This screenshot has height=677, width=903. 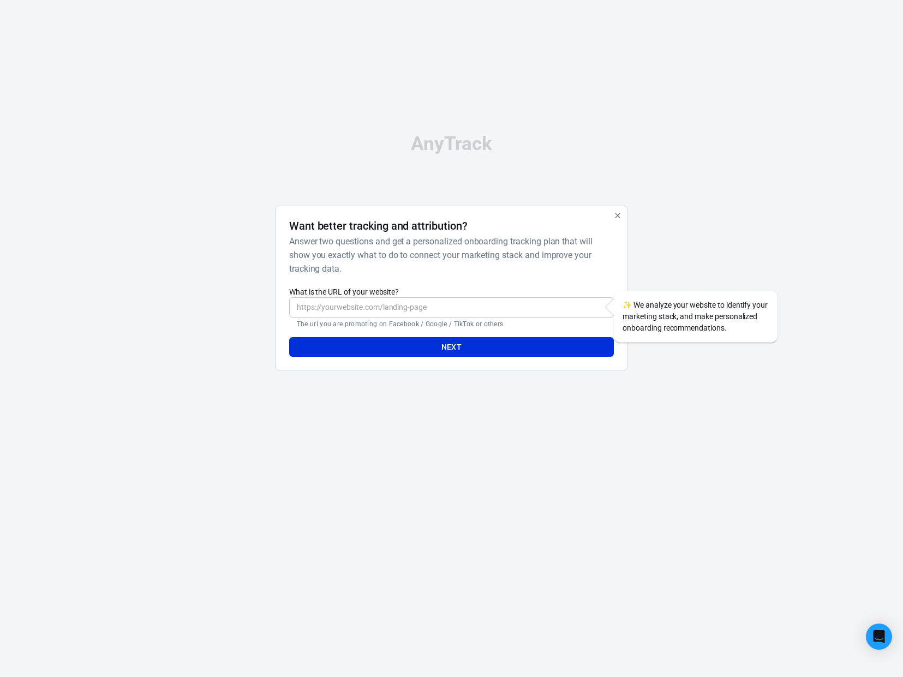 I want to click on div: We analyze your website to identify your marketing stack, and make personalized onboarding recomm..., so click(x=696, y=317).